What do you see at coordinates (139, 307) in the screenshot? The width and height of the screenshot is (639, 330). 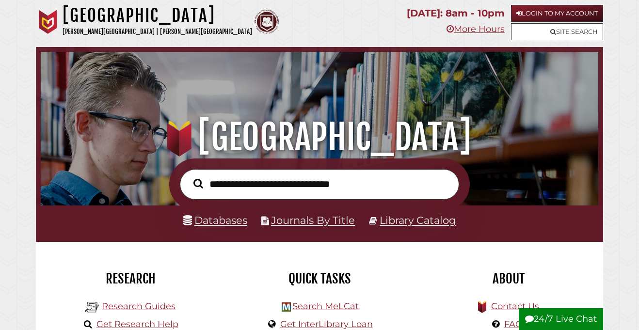 I see `a: Research Guides` at bounding box center [139, 307].